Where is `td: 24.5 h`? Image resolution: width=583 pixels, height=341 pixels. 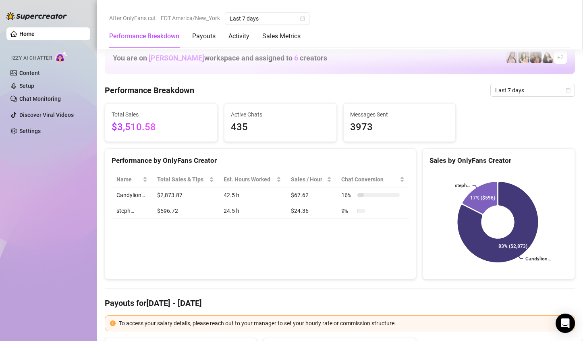 td: 24.5 h is located at coordinates (252, 211).